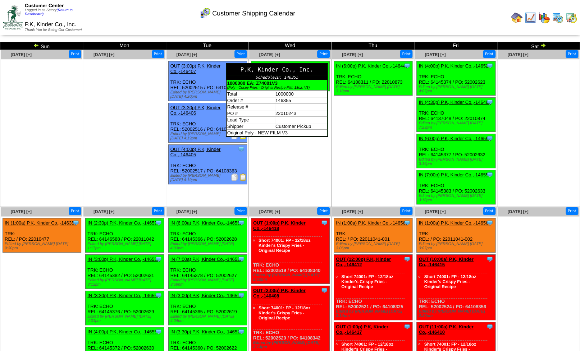 Image resolution: width=580 pixels, height=351 pixels. I want to click on td: PO #, so click(250, 113).